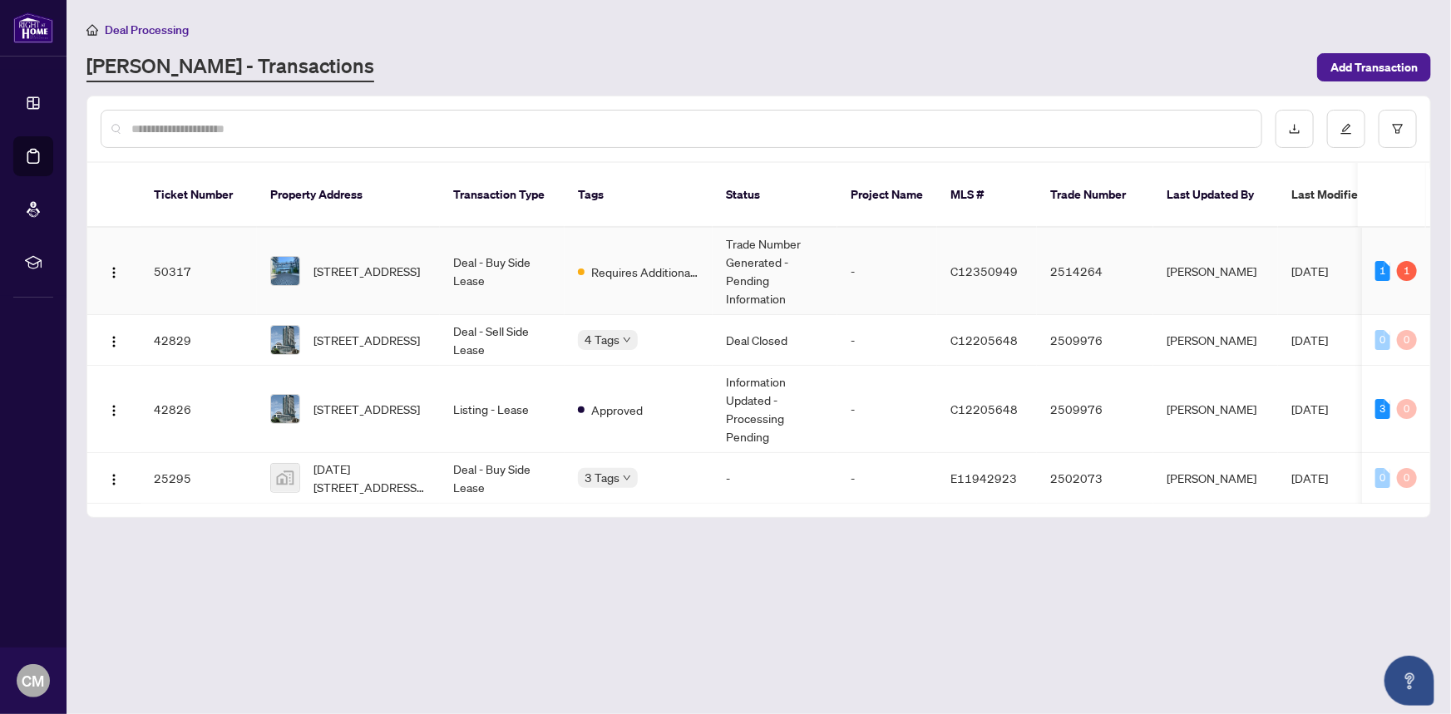  I want to click on span: 4 Tags, so click(602, 339).